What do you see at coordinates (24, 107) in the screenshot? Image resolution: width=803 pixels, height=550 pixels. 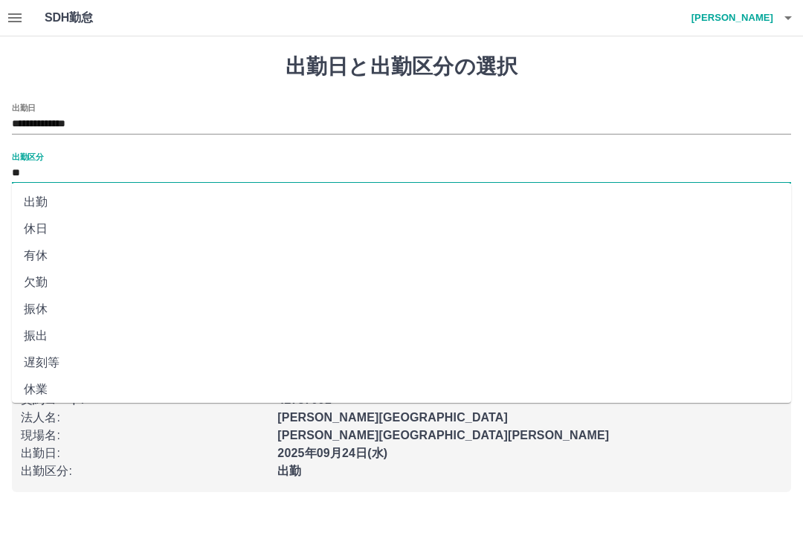 I see `label: 出勤日` at bounding box center [24, 107].